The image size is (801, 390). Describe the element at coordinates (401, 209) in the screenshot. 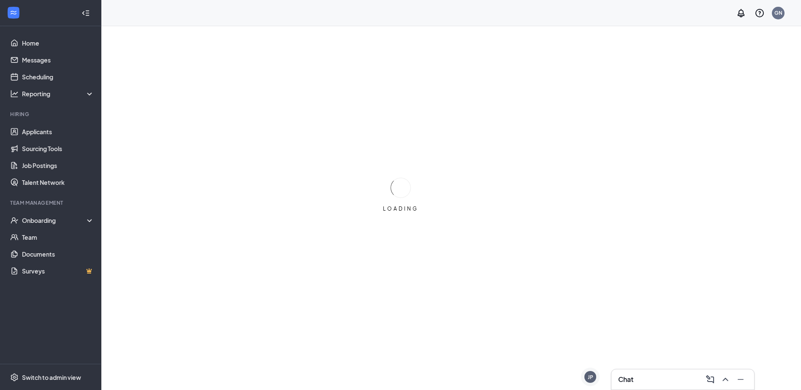

I see `div: LOADING` at that location.